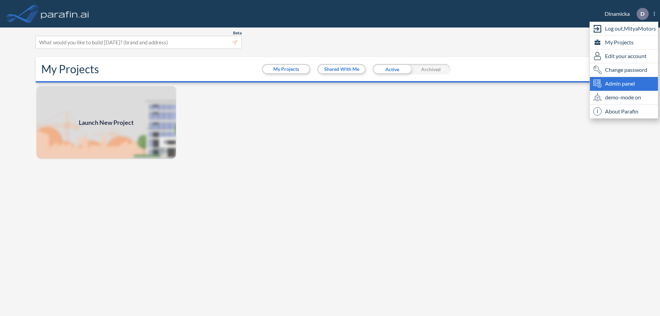 This screenshot has width=660, height=316. What do you see at coordinates (623, 97) in the screenshot?
I see `span: demo-mode on` at bounding box center [623, 97].